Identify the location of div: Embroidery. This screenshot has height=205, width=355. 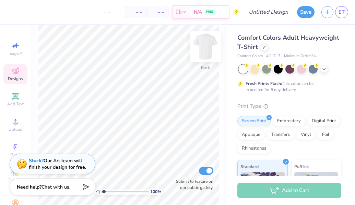
(289, 121).